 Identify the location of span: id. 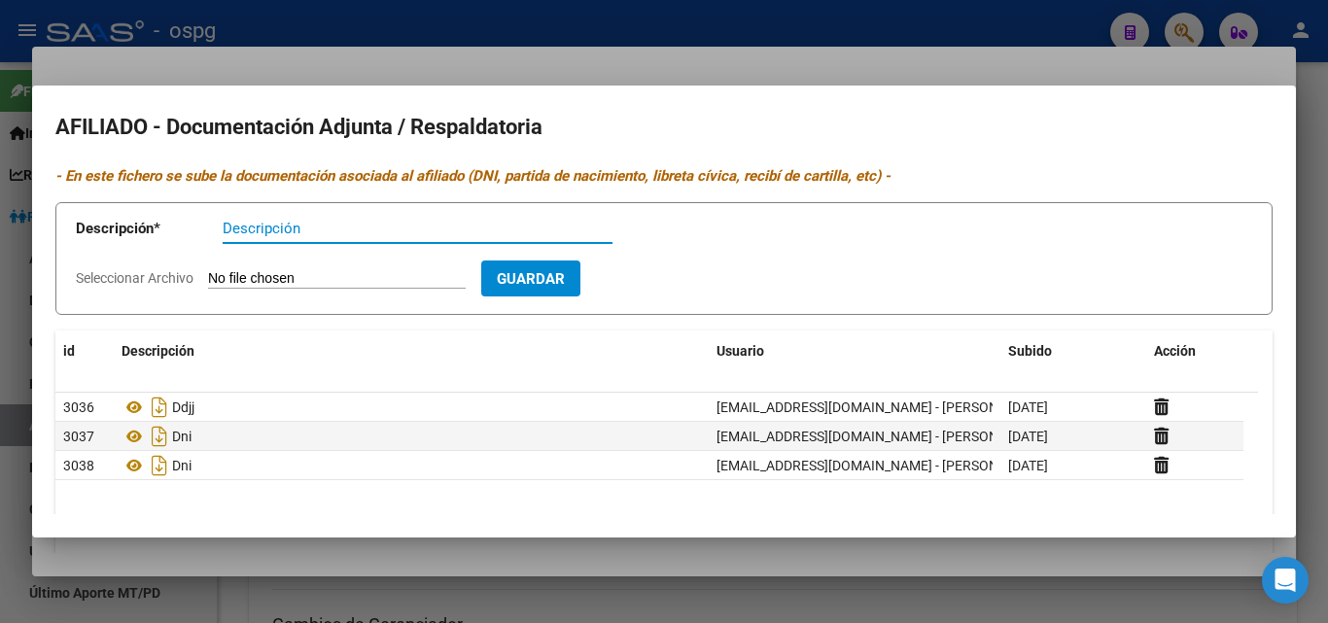
(69, 351).